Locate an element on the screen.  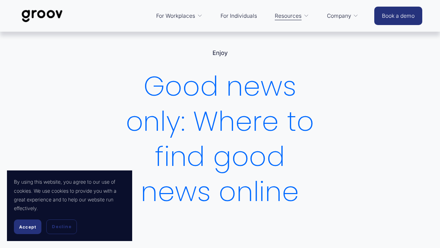
a: For Individuals is located at coordinates (239, 16).